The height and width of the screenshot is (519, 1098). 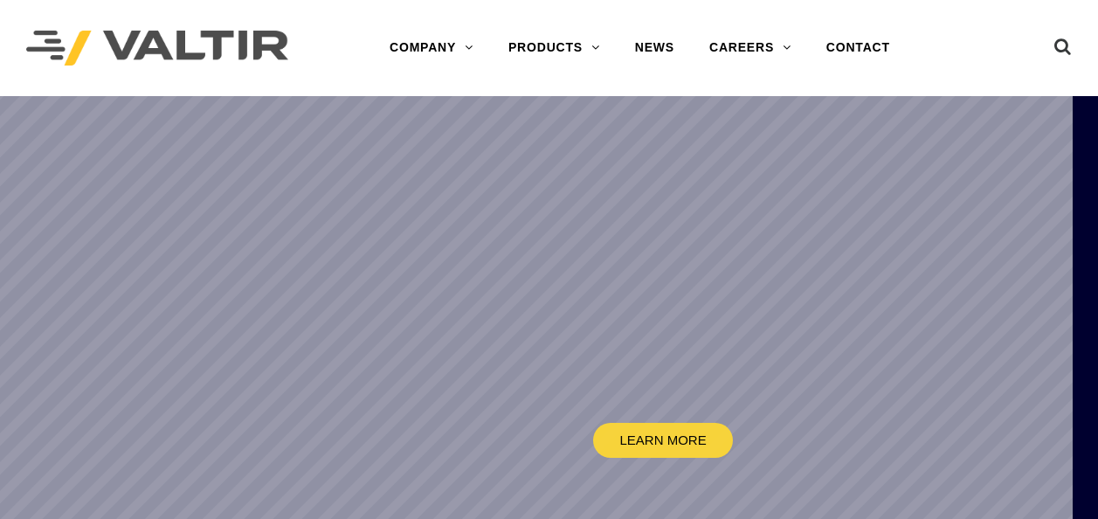 What do you see at coordinates (157, 48) in the screenshot?
I see `img: Valtir` at bounding box center [157, 48].